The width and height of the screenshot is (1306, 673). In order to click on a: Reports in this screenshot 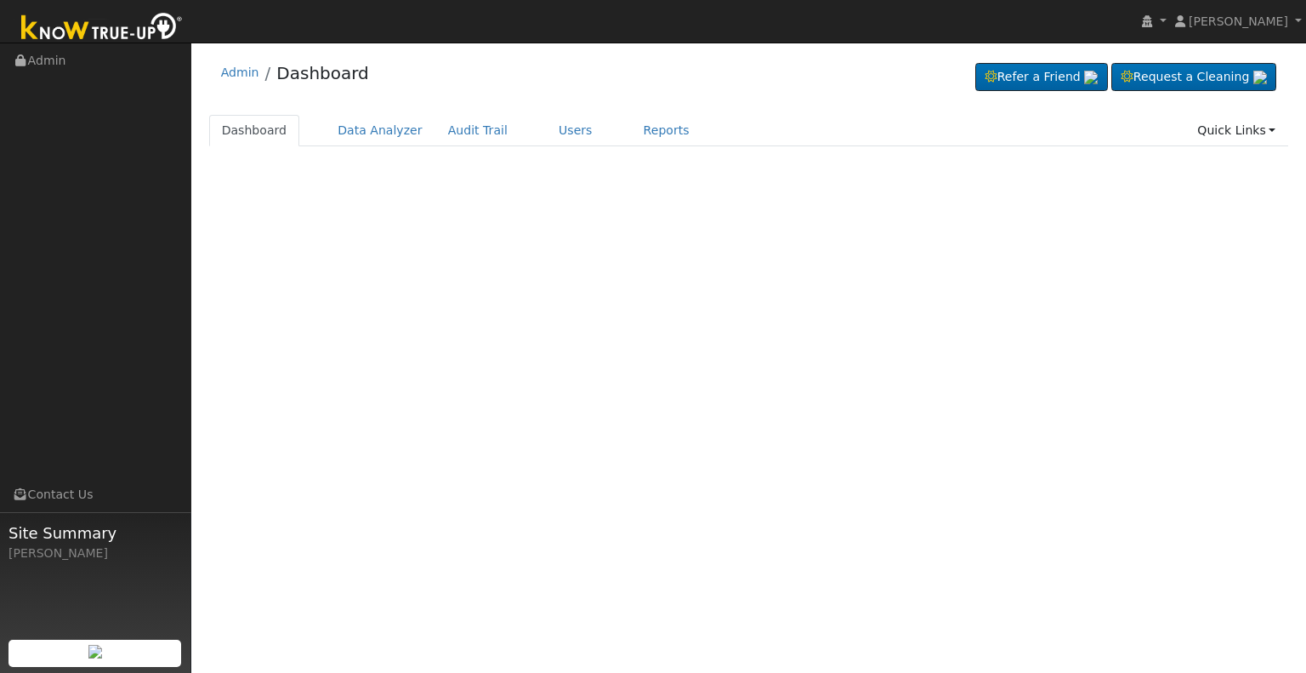, I will do `click(667, 130)`.